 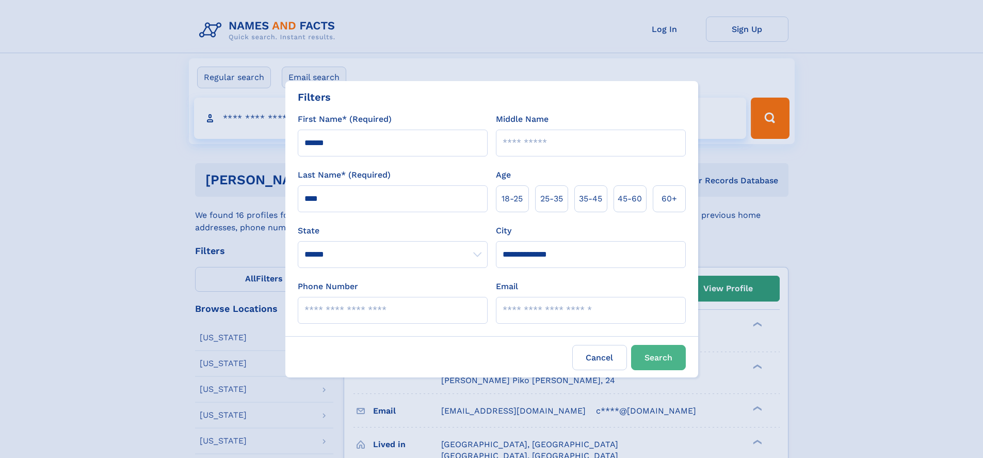 What do you see at coordinates (345, 119) in the screenshot?
I see `label: First Name* (Required)` at bounding box center [345, 119].